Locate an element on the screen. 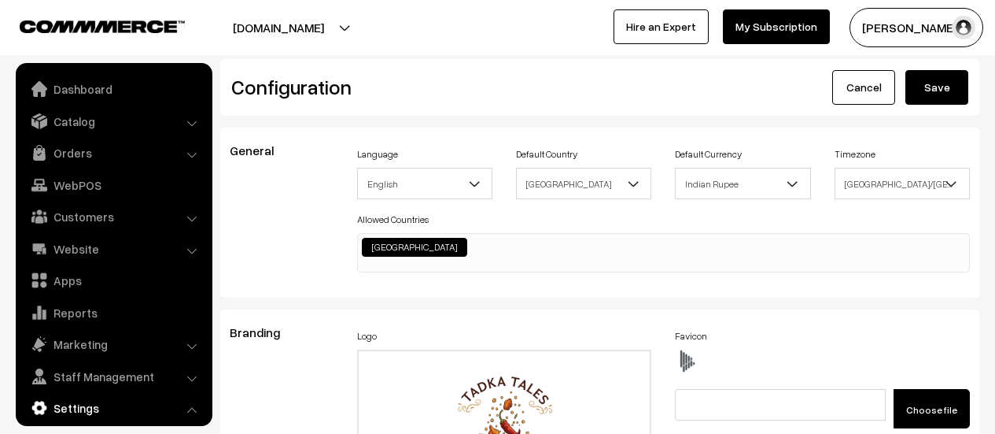  a: Apps is located at coordinates (113, 280).